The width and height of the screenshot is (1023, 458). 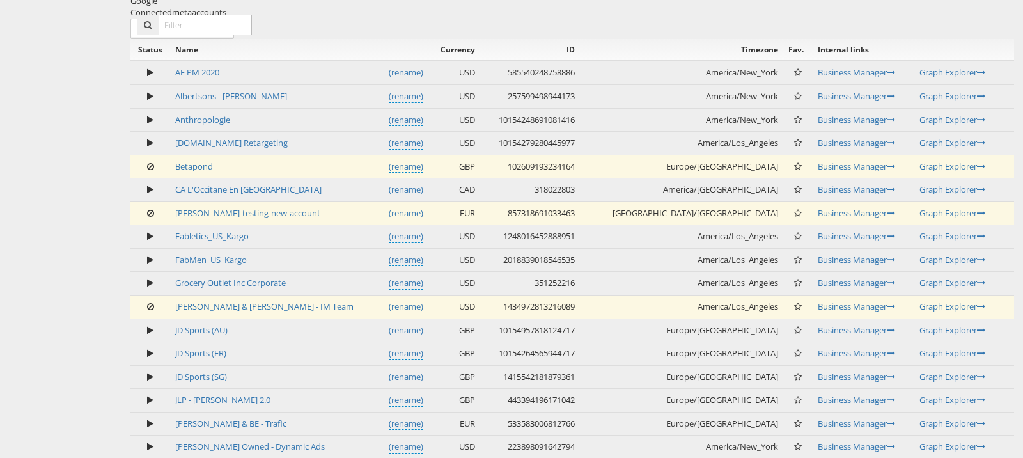 What do you see at coordinates (197, 72) in the screenshot?
I see `a: AE PM 2020` at bounding box center [197, 72].